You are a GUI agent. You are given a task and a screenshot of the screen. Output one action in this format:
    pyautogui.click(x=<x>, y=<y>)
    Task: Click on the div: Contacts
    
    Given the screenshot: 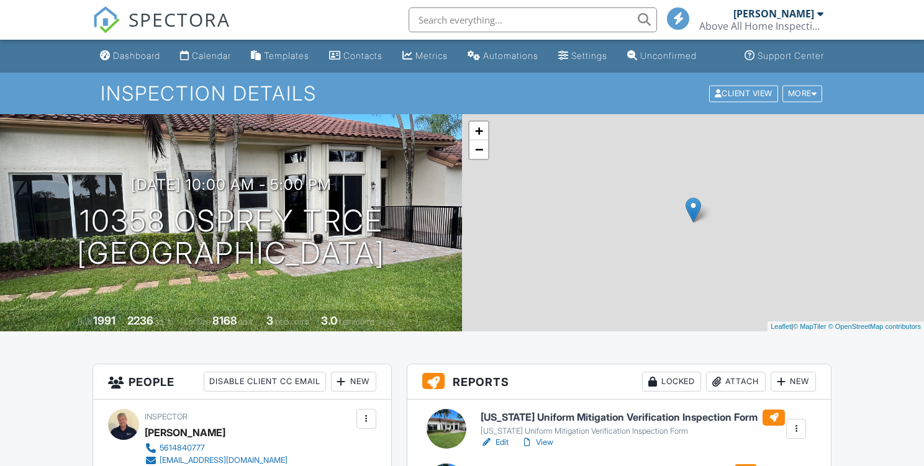 What is the action you would take?
    pyautogui.click(x=363, y=55)
    